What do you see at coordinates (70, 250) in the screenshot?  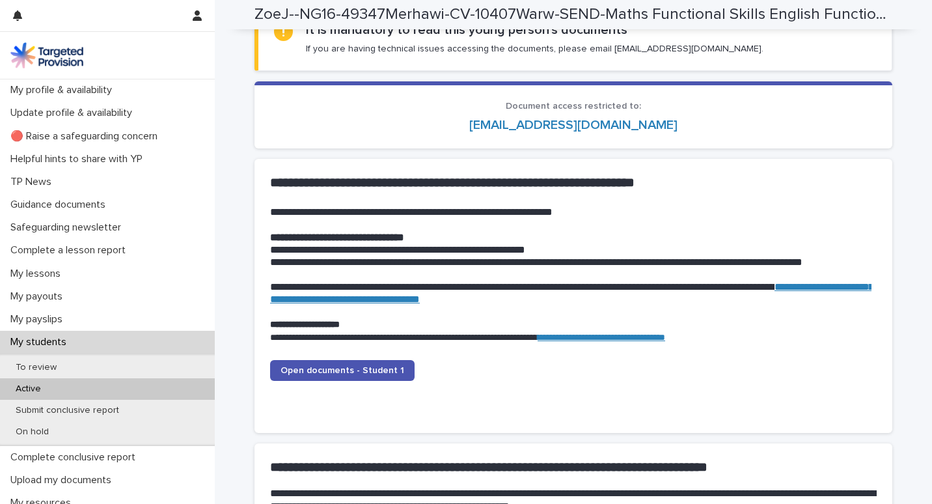 I see `p: Complete a lesson report` at bounding box center [70, 250].